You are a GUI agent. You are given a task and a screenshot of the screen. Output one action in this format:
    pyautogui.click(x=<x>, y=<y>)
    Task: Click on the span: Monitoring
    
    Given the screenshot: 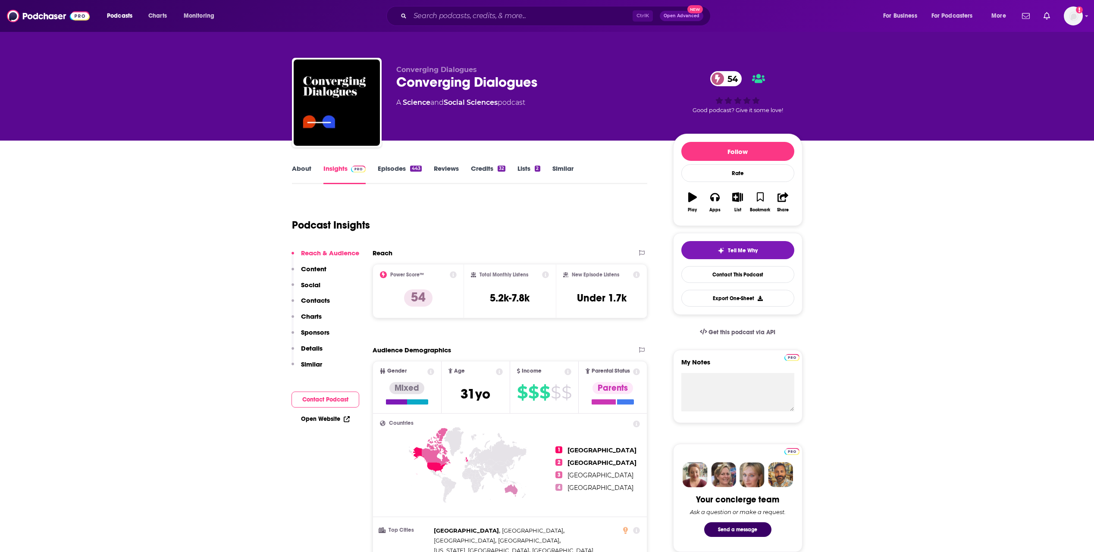 What is the action you would take?
    pyautogui.click(x=199, y=16)
    